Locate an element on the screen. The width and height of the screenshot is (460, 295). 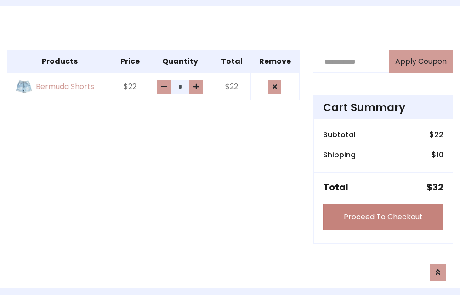
a: Bermuda Shorts is located at coordinates (60, 86).